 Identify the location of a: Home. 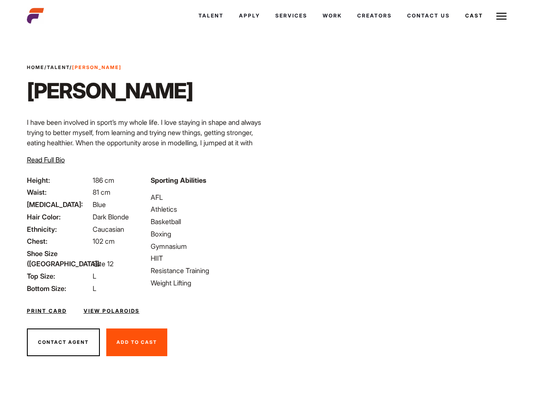
(35, 67).